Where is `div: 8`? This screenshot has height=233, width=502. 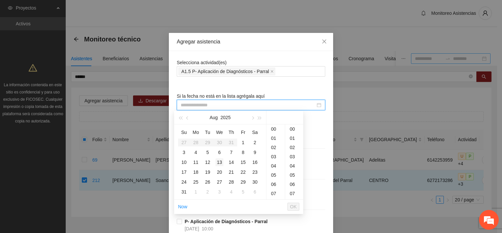
div: 8 is located at coordinates (243, 152).